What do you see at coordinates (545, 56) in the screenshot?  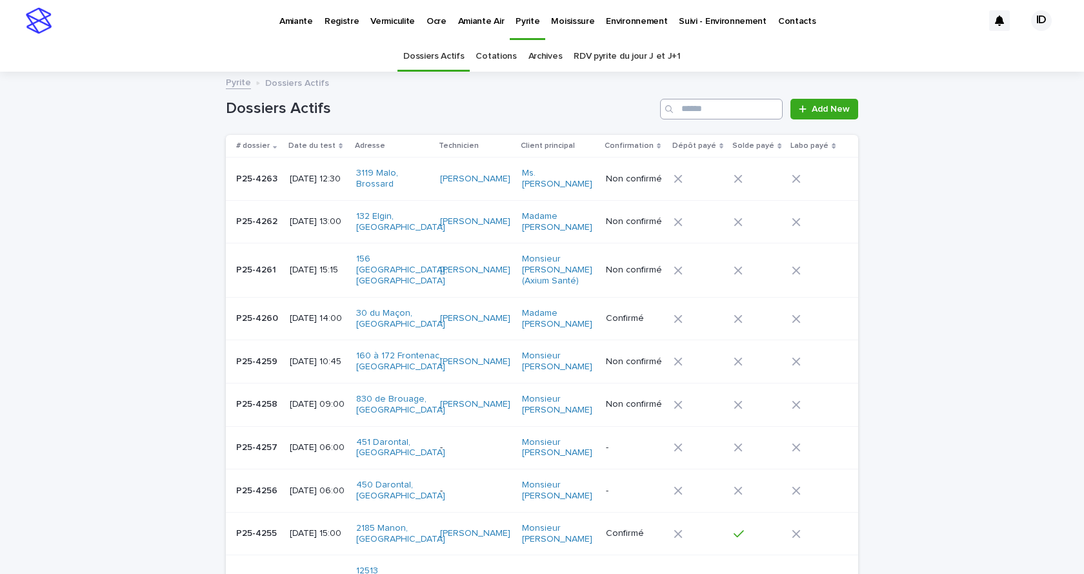 I see `a: Archives` at bounding box center [545, 56].